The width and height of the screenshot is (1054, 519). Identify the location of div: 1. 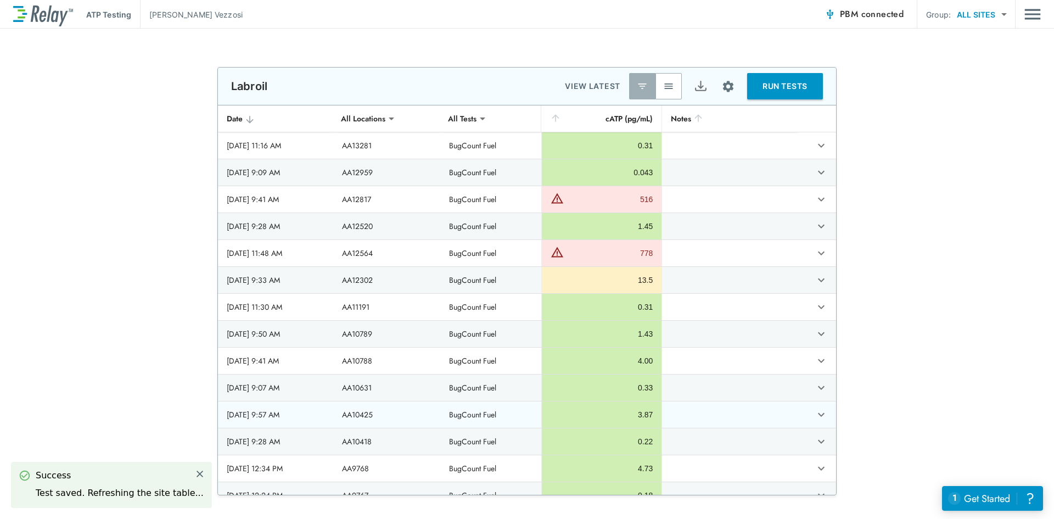
(12, 12).